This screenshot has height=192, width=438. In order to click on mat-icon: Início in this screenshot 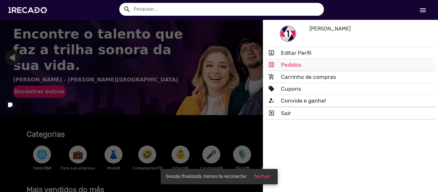, I will do `click(422, 10)`.